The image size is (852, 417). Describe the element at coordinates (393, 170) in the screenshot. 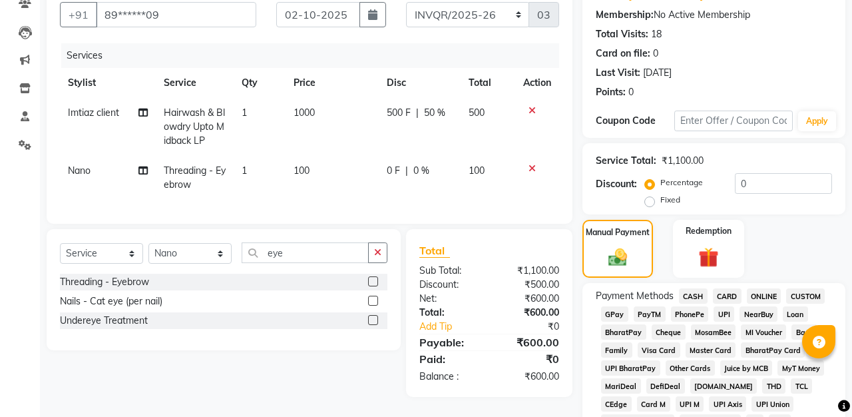

I see `span: 0 F` at that location.